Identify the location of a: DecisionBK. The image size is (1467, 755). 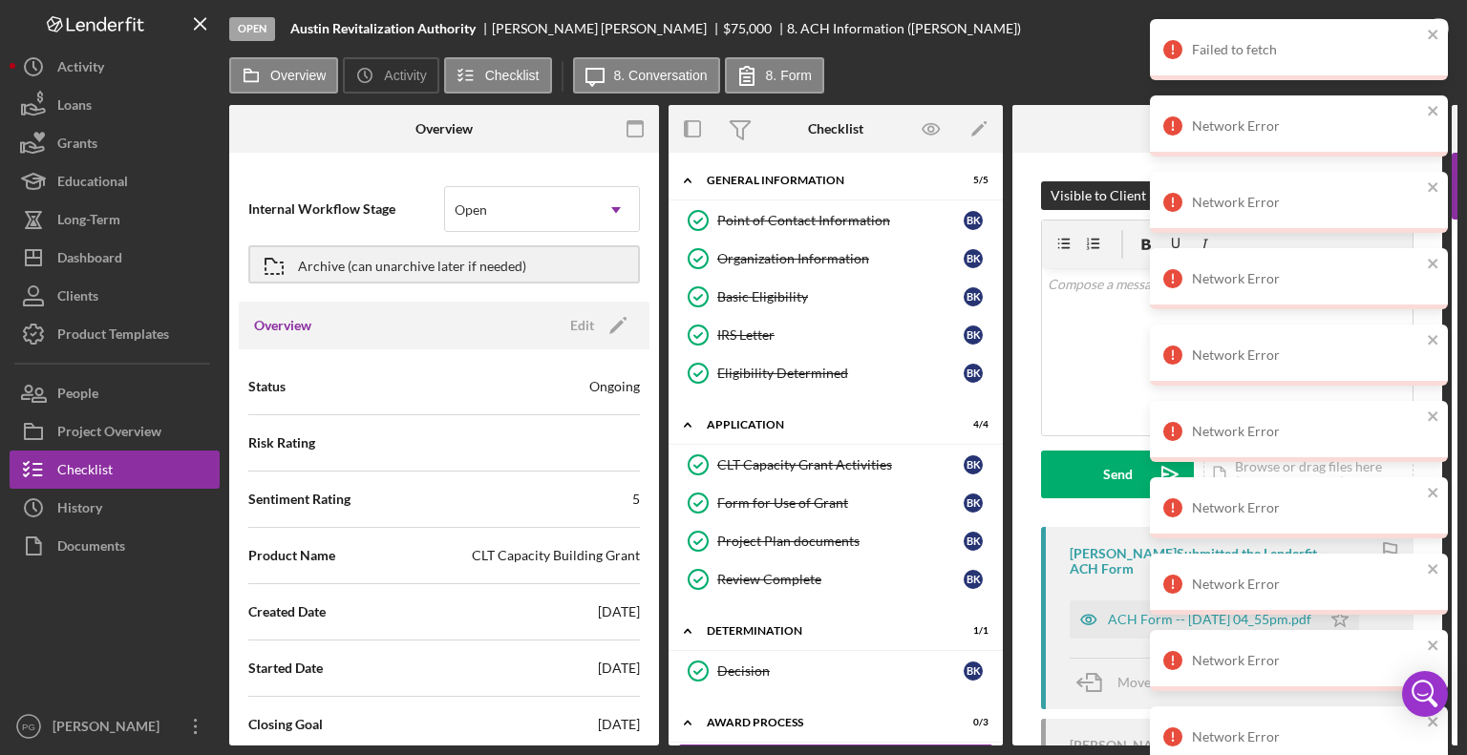
(836, 671).